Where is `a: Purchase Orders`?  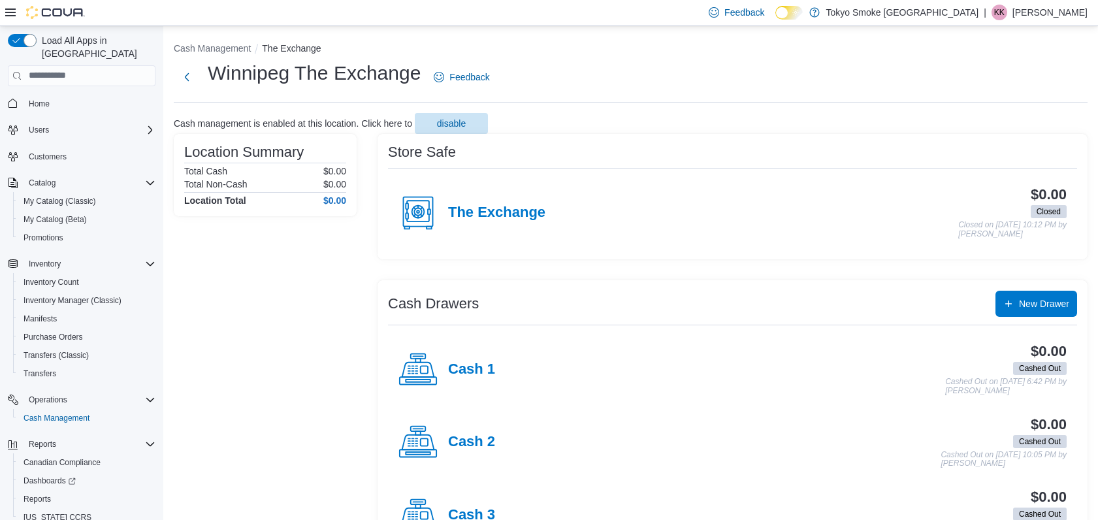
a: Purchase Orders is located at coordinates (53, 337).